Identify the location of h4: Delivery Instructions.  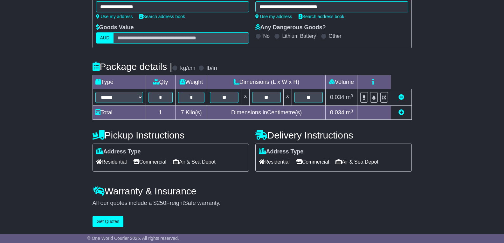
(334, 135).